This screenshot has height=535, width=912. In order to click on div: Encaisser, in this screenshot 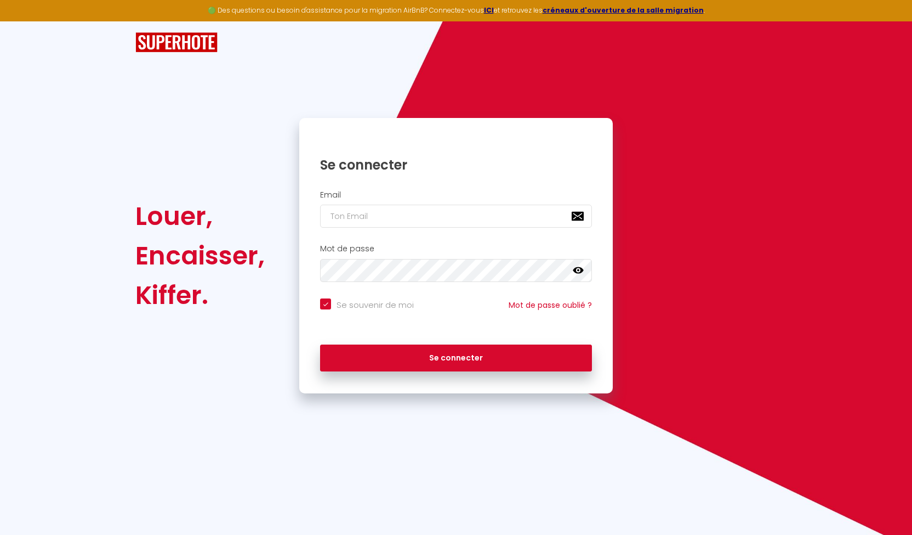, I will do `click(200, 255)`.